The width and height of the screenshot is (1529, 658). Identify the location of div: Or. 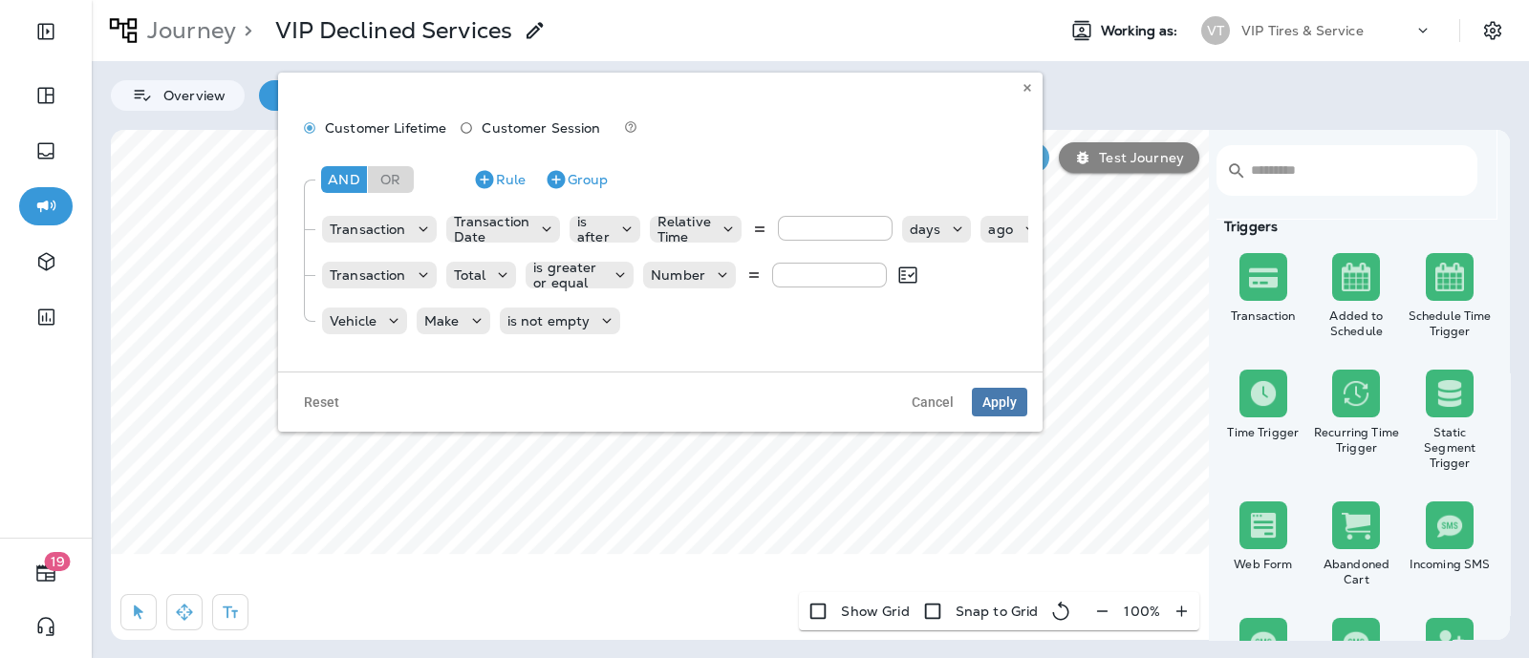
(391, 180).